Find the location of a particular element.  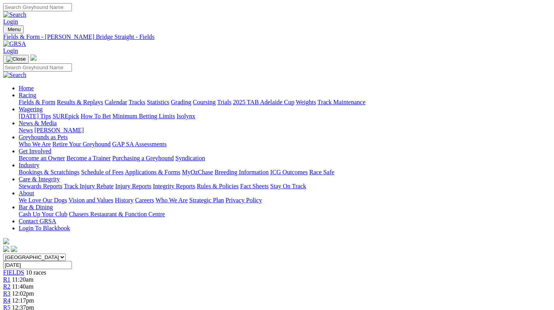

a: Minimum Betting Limits is located at coordinates (143, 116).